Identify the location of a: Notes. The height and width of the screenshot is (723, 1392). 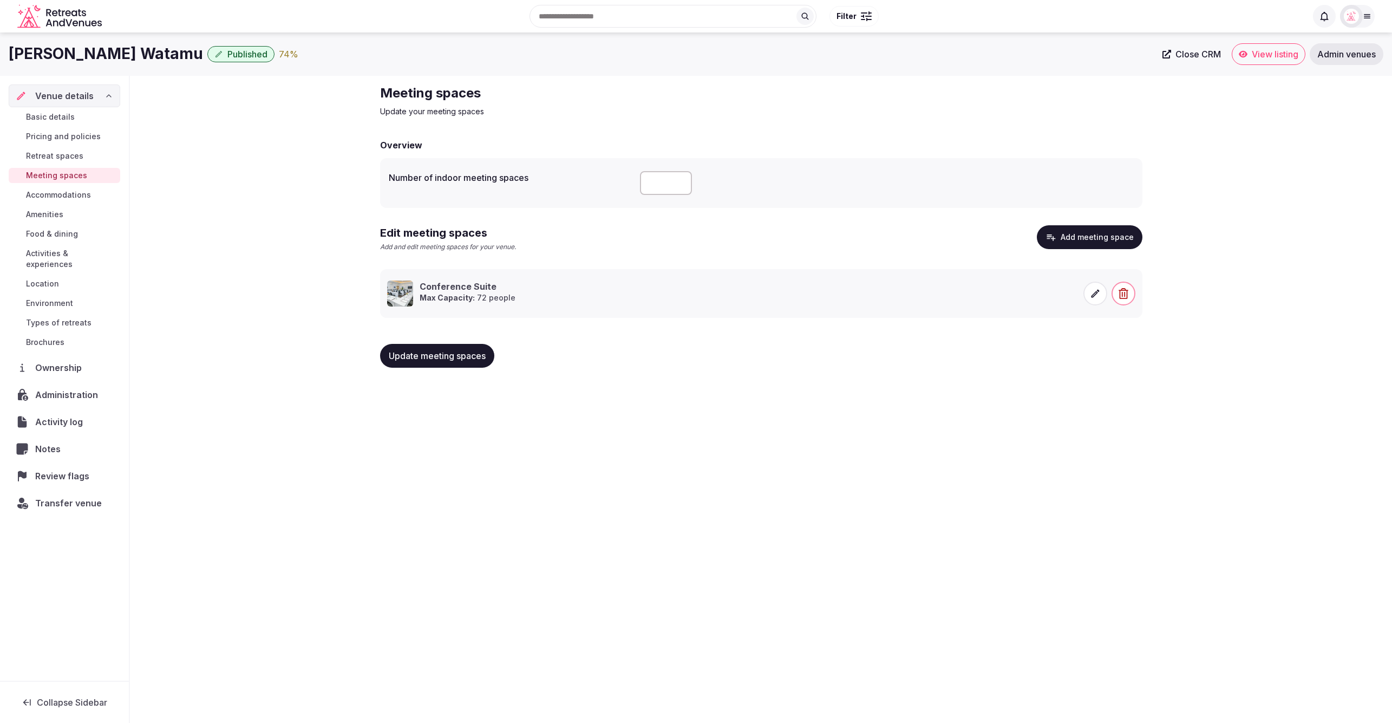
(64, 449).